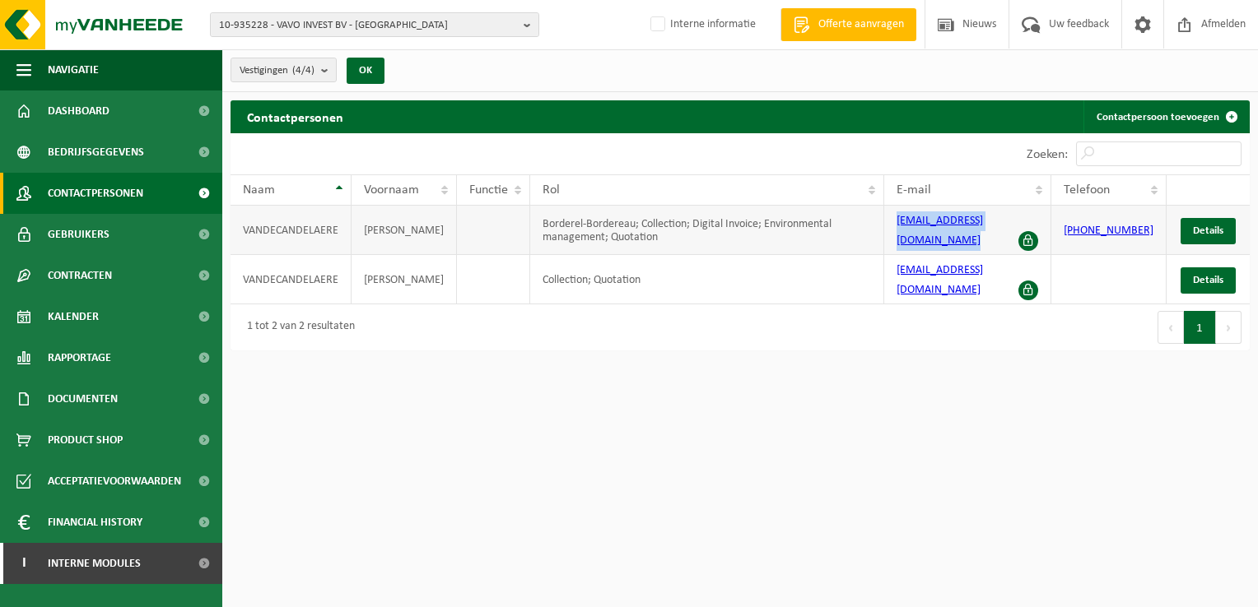  Describe the element at coordinates (1086, 190) in the screenshot. I see `span: Telefoon` at that location.